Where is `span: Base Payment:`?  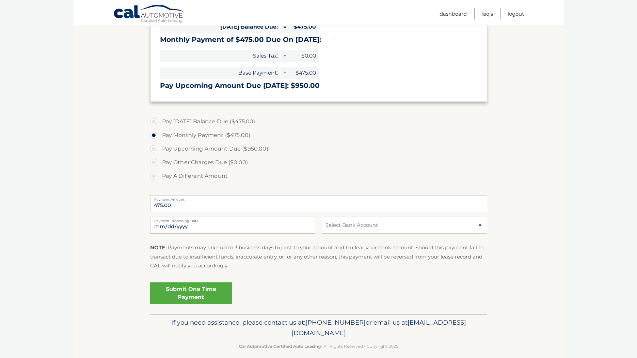 span: Base Payment: is located at coordinates (220, 72).